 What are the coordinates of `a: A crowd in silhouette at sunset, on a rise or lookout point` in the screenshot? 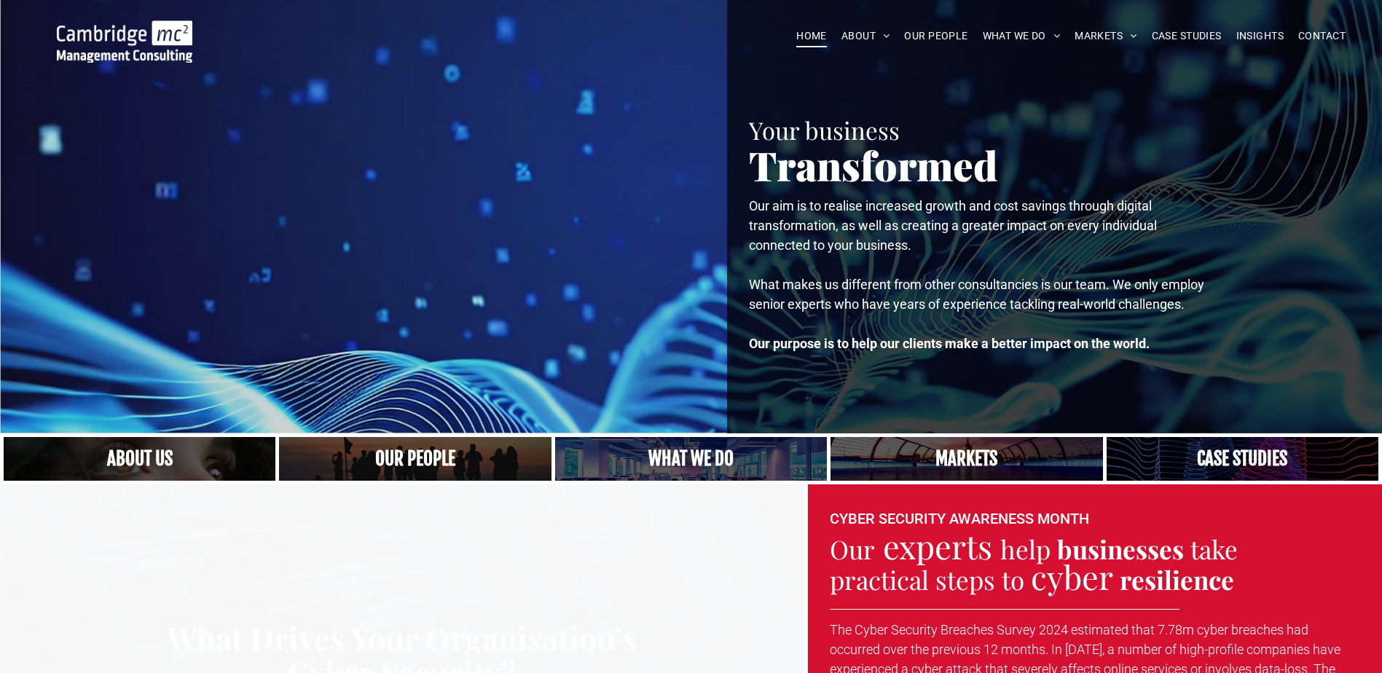 It's located at (414, 459).